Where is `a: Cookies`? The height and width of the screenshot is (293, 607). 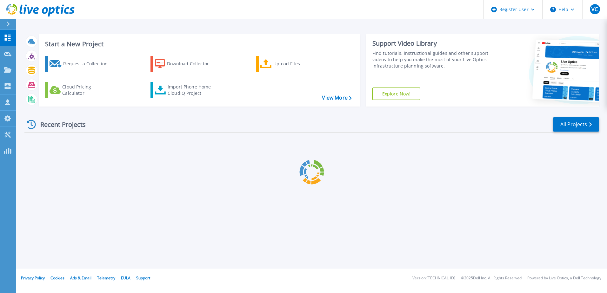
a: Cookies is located at coordinates (57, 278).